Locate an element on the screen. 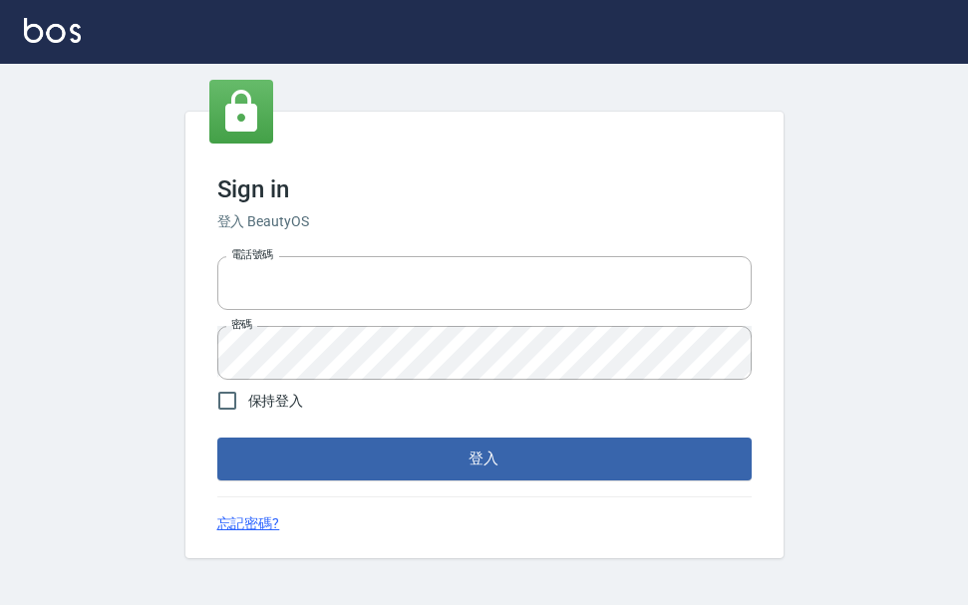  img: Logo is located at coordinates (52, 30).